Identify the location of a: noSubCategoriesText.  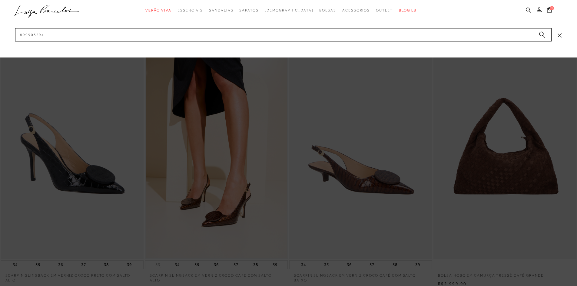
(289, 10).